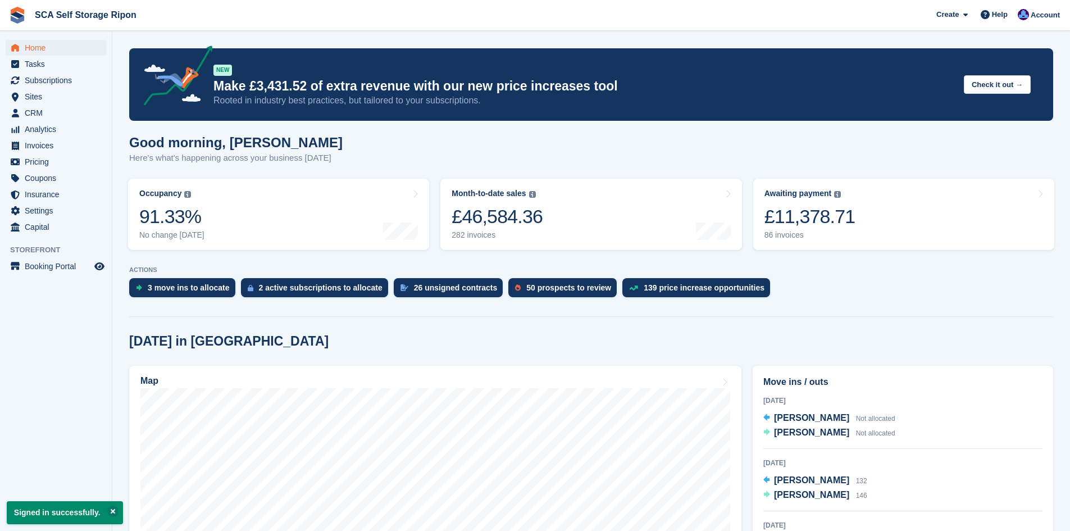  I want to click on a: 50 prospects to review, so click(565, 290).